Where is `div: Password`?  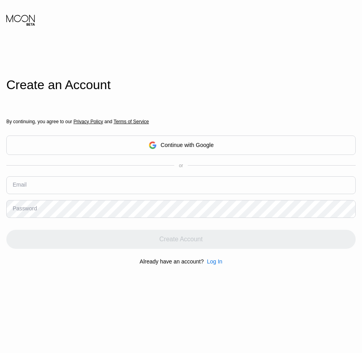 div: Password is located at coordinates (25, 208).